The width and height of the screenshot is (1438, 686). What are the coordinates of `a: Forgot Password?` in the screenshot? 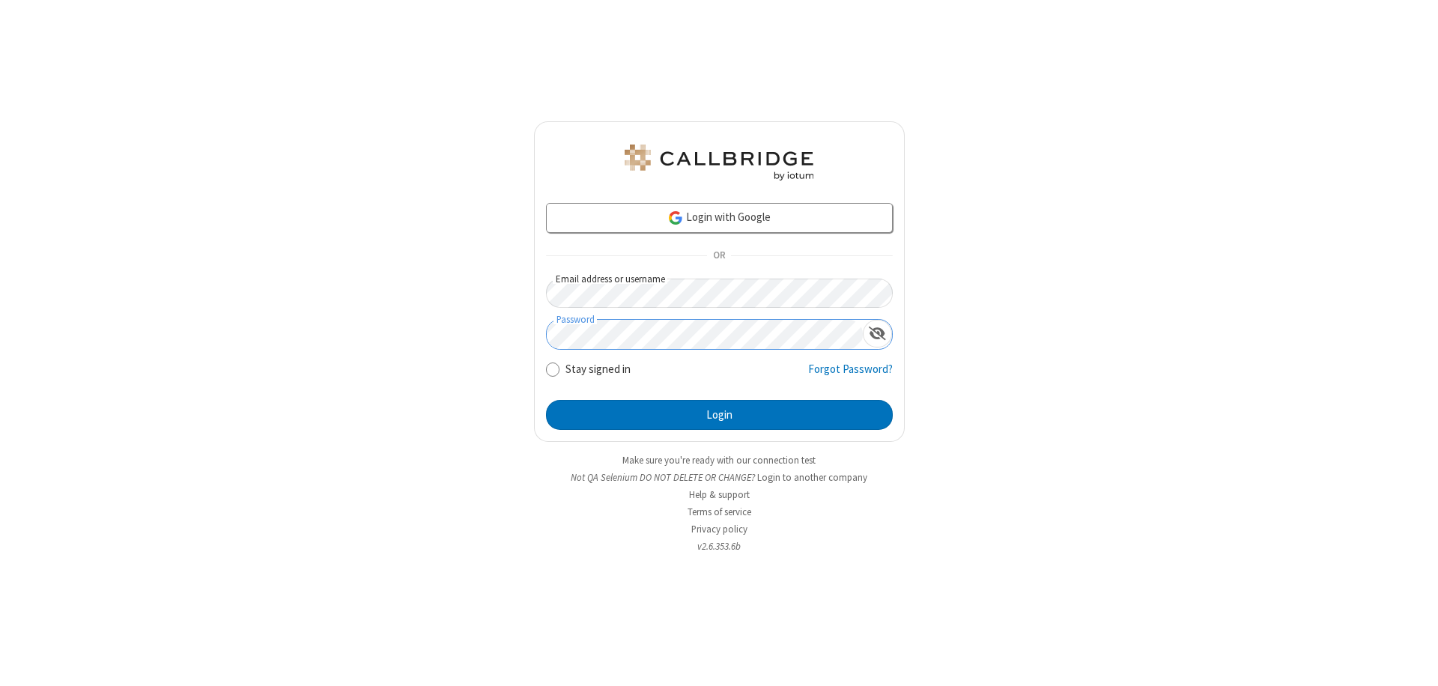 It's located at (850, 375).